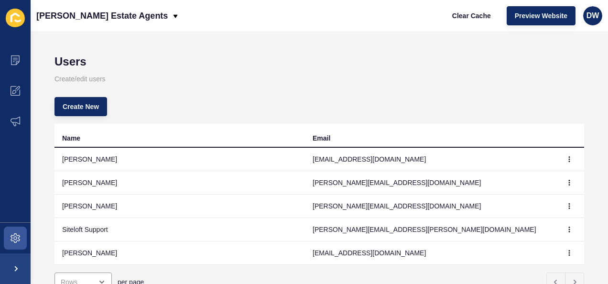 This screenshot has height=284, width=608. I want to click on span: Create New, so click(81, 107).